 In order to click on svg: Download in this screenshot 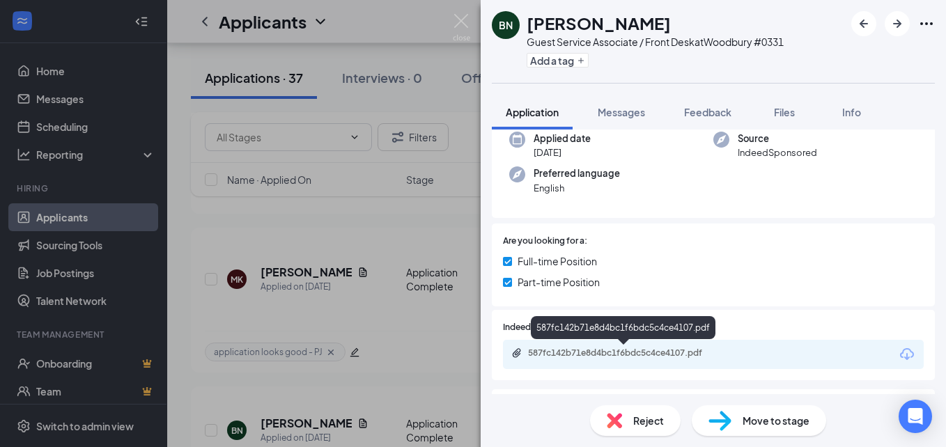, I will do `click(907, 354)`.